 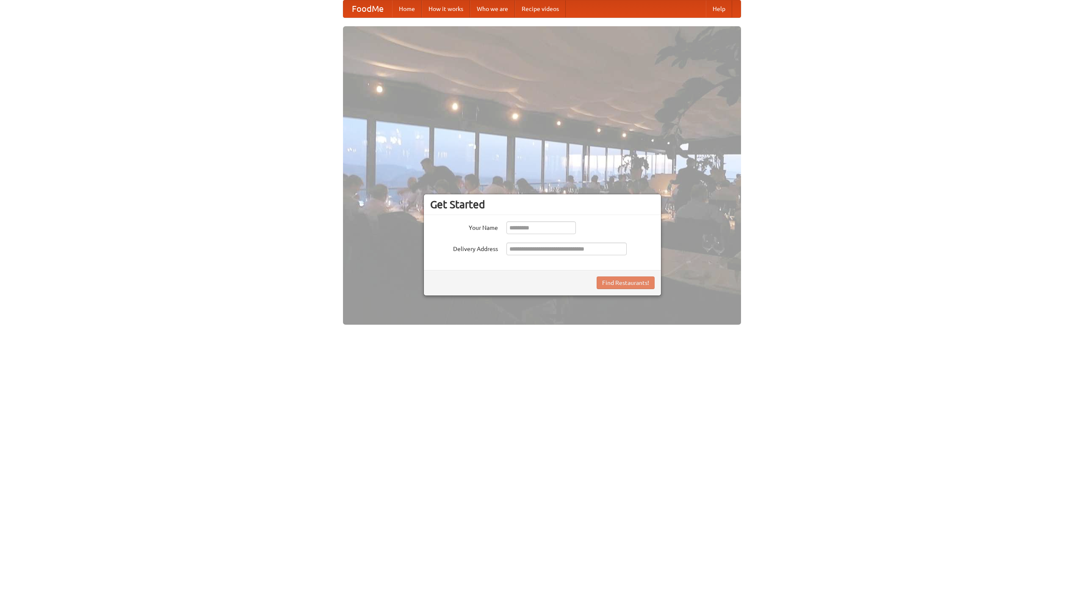 What do you see at coordinates (625, 283) in the screenshot?
I see `button: Find Restaurants!` at bounding box center [625, 283].